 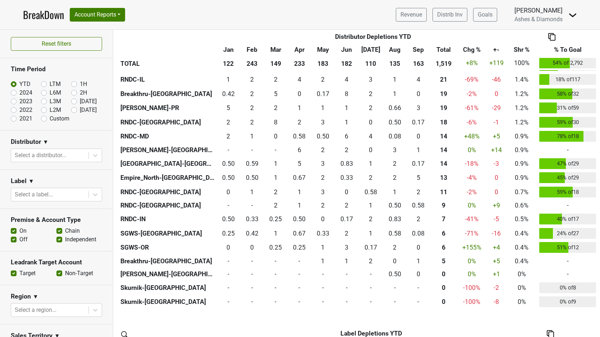 What do you see at coordinates (168, 137) in the screenshot?
I see `th: RNDC-MD` at bounding box center [168, 137].